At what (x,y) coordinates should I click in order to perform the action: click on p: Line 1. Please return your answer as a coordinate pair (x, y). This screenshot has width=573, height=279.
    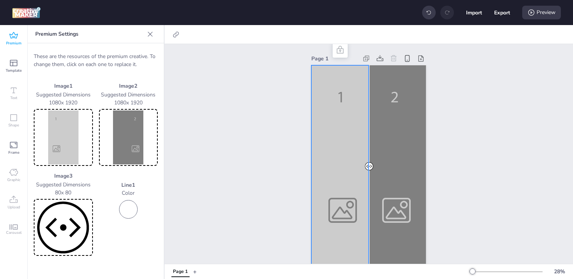
    Looking at the image, I should click on (129, 185).